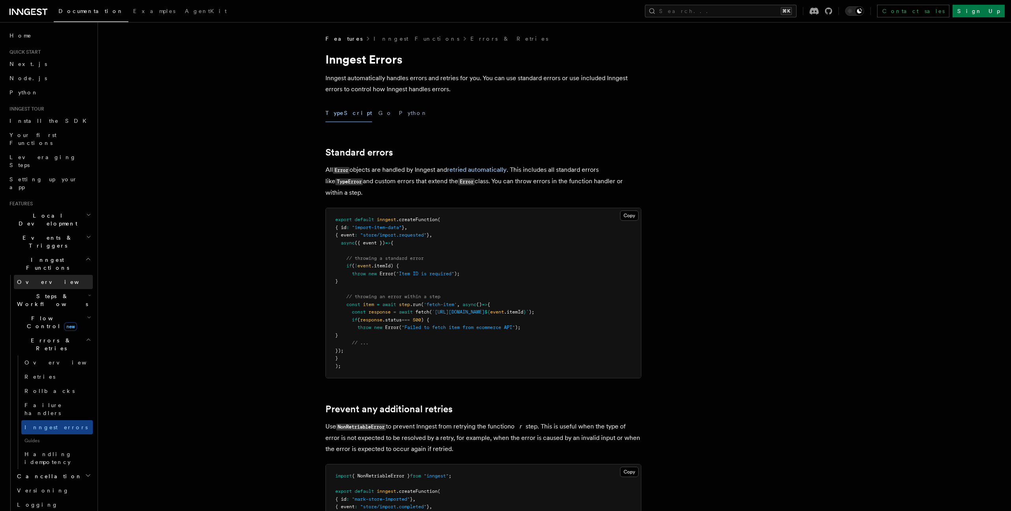 This screenshot has height=511, width=1011. I want to click on a: Your first Functions, so click(49, 139).